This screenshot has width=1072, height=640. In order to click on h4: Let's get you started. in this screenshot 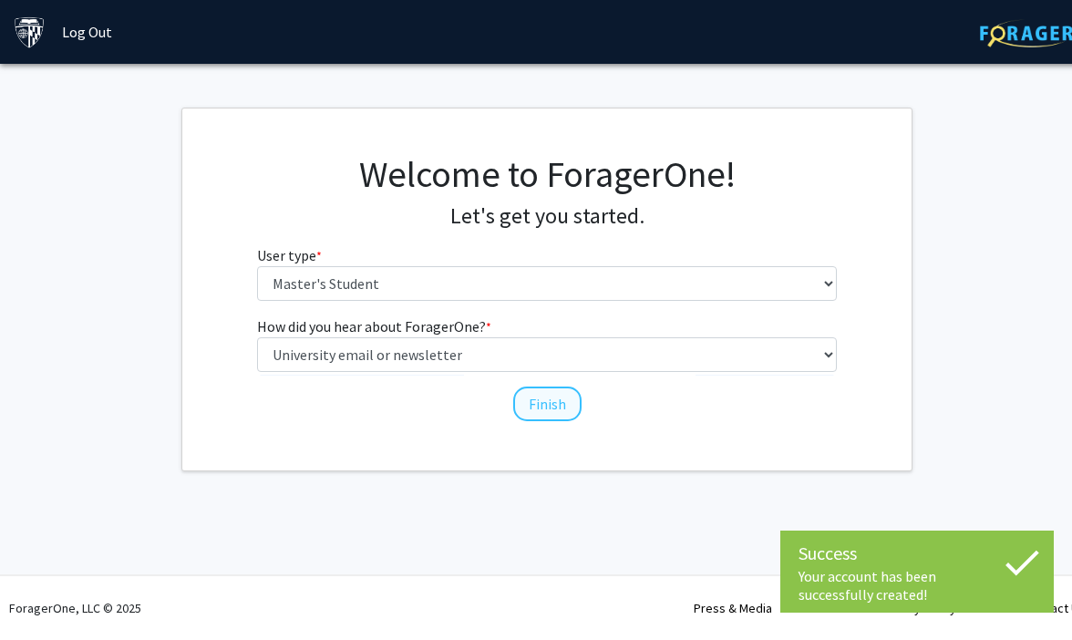, I will do `click(547, 216)`.